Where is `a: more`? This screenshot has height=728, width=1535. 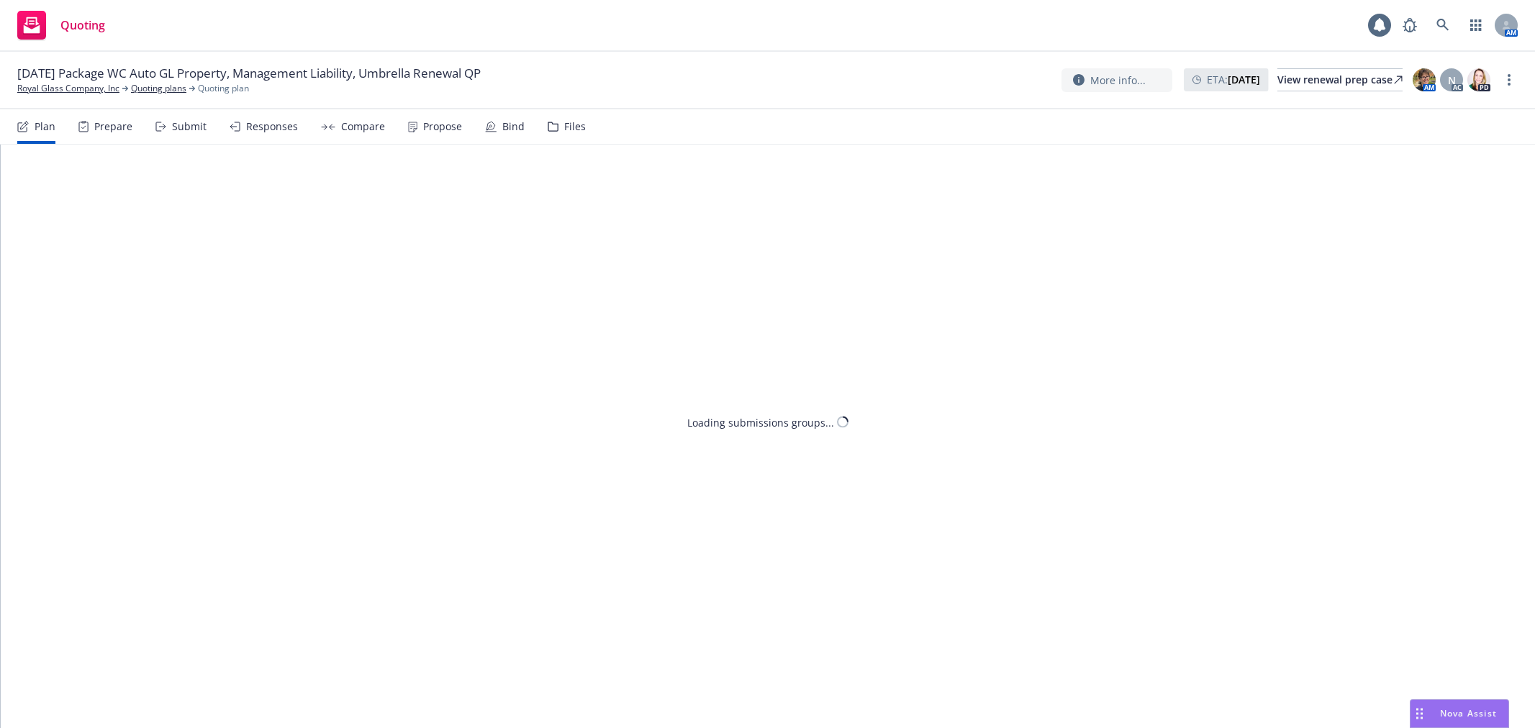 a: more is located at coordinates (1509, 80).